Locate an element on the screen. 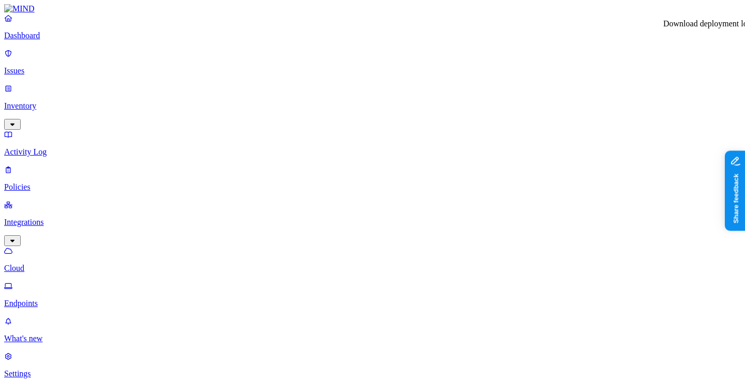 The width and height of the screenshot is (745, 381). p: Activity Log is located at coordinates (372, 152).